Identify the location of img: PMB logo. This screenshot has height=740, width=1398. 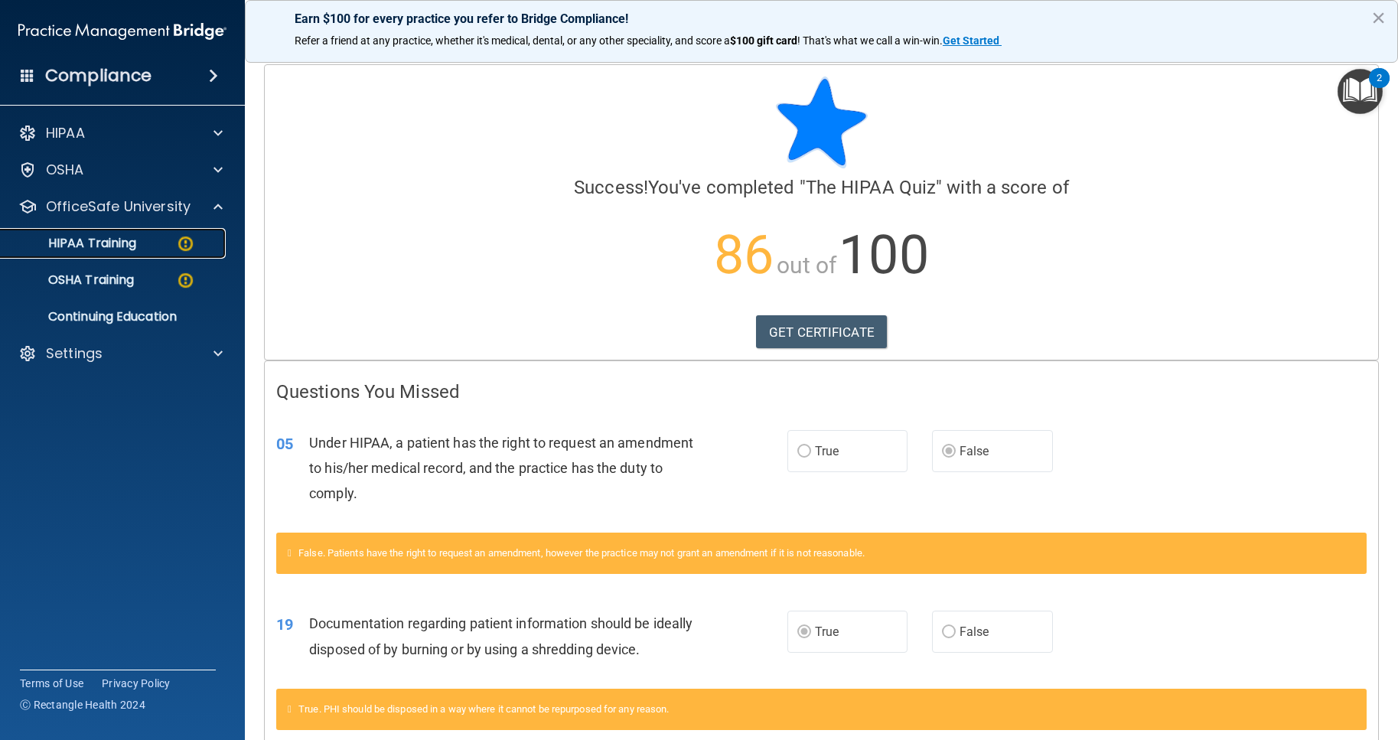
(122, 31).